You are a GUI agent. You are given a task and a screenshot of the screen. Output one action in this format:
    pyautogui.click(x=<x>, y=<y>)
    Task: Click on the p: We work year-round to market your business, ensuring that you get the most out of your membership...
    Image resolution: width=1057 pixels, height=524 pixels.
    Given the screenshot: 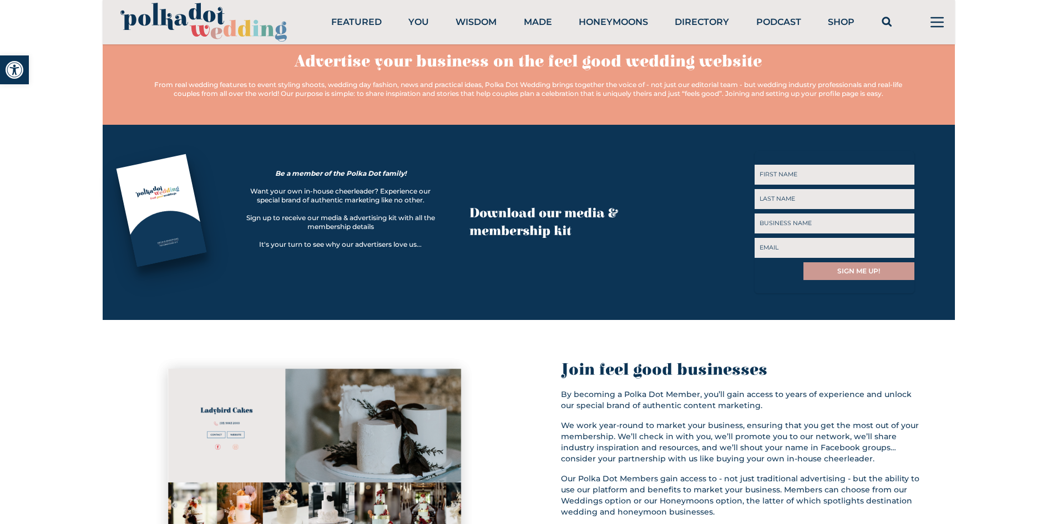 What is the action you would take?
    pyautogui.click(x=743, y=442)
    